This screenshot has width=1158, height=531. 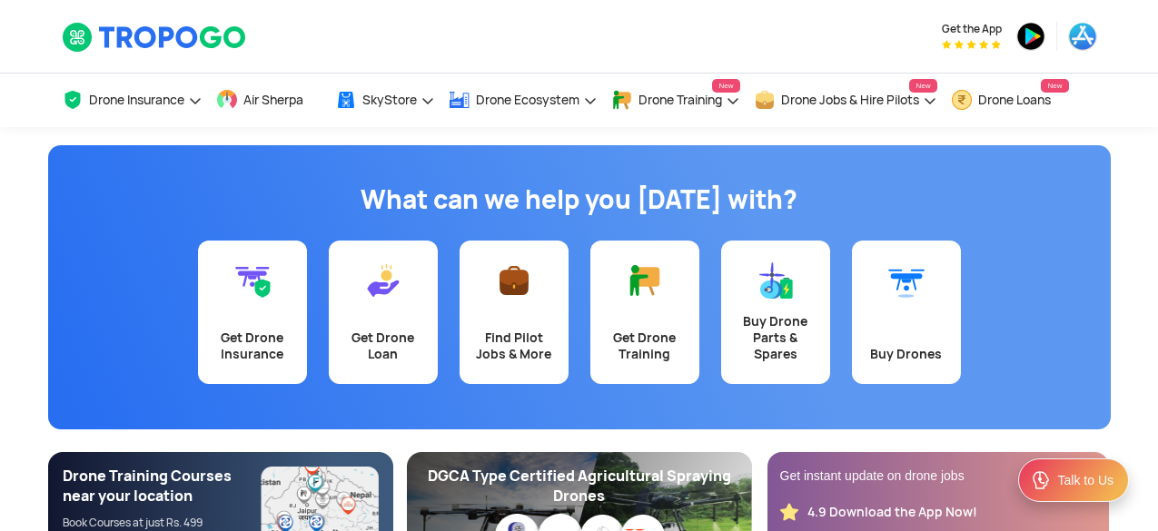 I want to click on span: Drone Loans, so click(x=1014, y=100).